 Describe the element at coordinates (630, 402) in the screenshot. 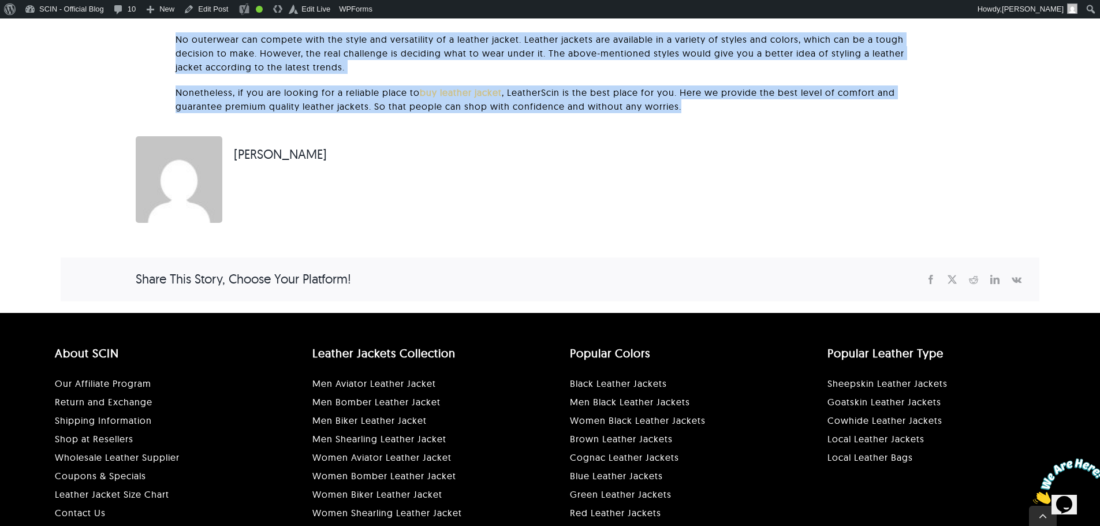

I see `a: Men Black Leather Jackets` at that location.